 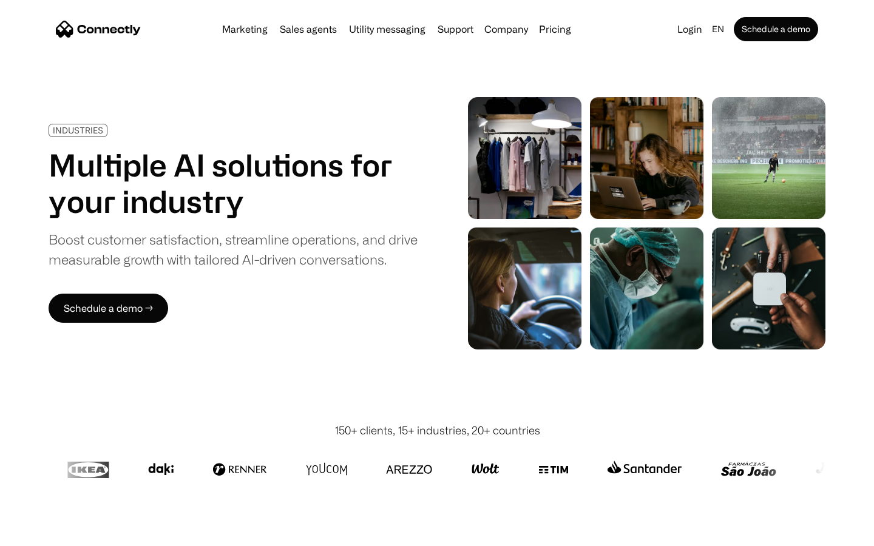 What do you see at coordinates (108, 308) in the screenshot?
I see `a: Schedule a demo →` at bounding box center [108, 308].